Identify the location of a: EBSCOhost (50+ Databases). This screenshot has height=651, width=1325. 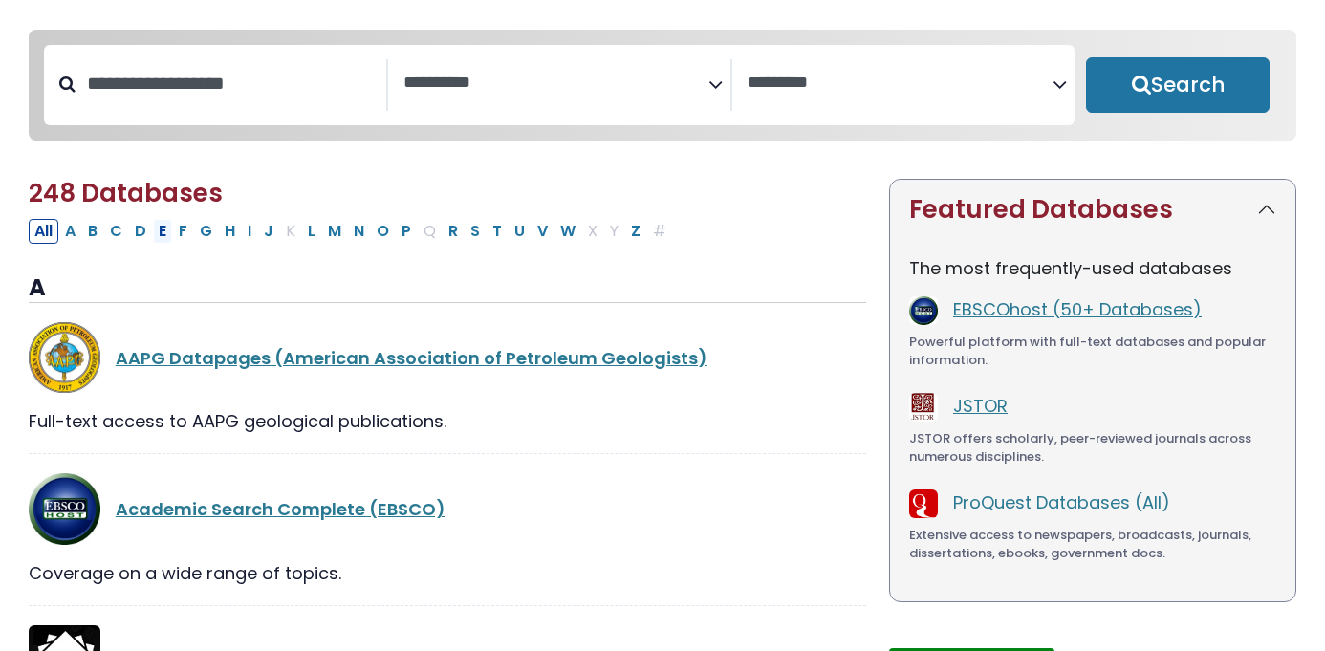
(1078, 309).